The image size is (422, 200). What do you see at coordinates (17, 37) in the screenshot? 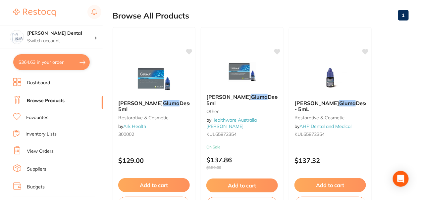
I see `img: Alma Dental` at bounding box center [17, 37].